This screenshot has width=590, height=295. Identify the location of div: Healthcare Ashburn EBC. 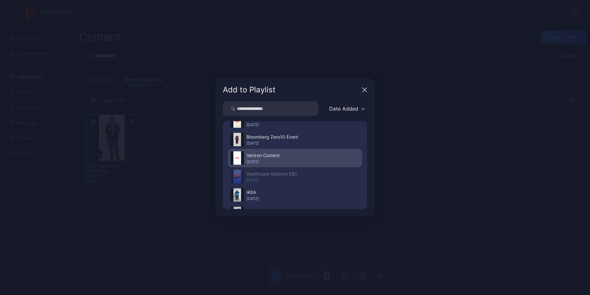
(272, 174).